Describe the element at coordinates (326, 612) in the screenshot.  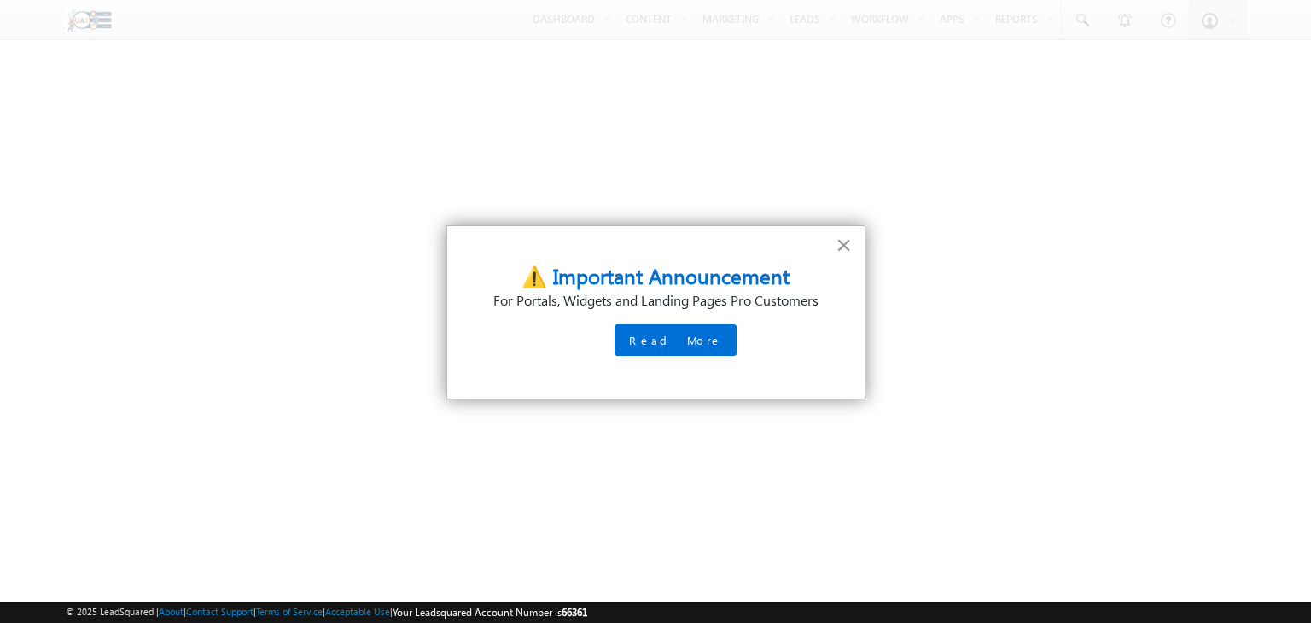
I see `span: © 2025 LeadSquared | | | | |` at that location.